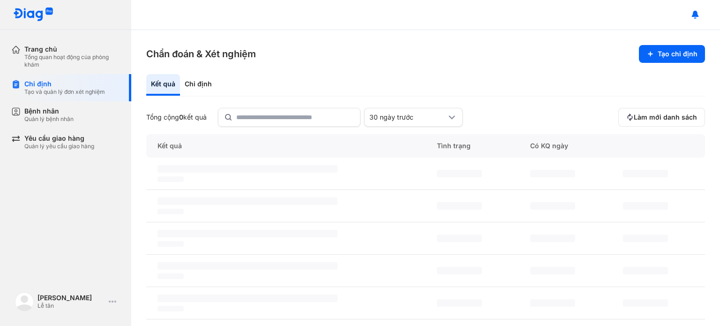 This screenshot has height=326, width=720. What do you see at coordinates (59, 146) in the screenshot?
I see `div: Quản lý yêu cầu giao hàng` at bounding box center [59, 146].